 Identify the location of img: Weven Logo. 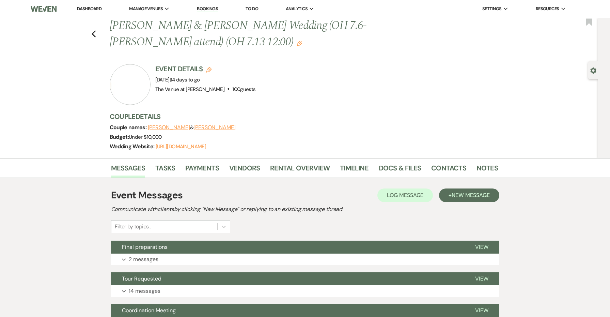
(44, 9).